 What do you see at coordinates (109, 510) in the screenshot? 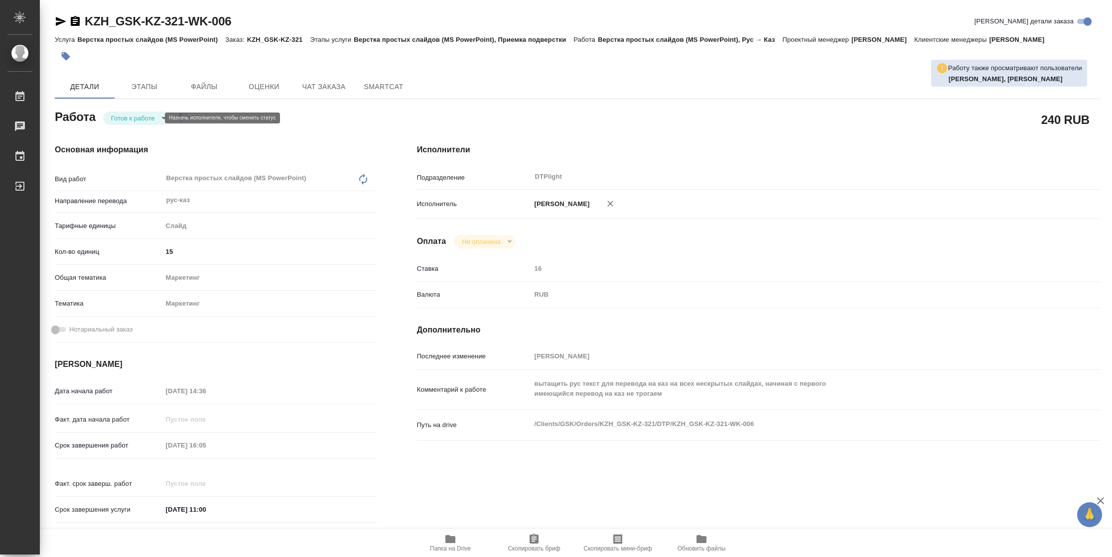
I see `p: Срок завершения услуги` at bounding box center [109, 510].